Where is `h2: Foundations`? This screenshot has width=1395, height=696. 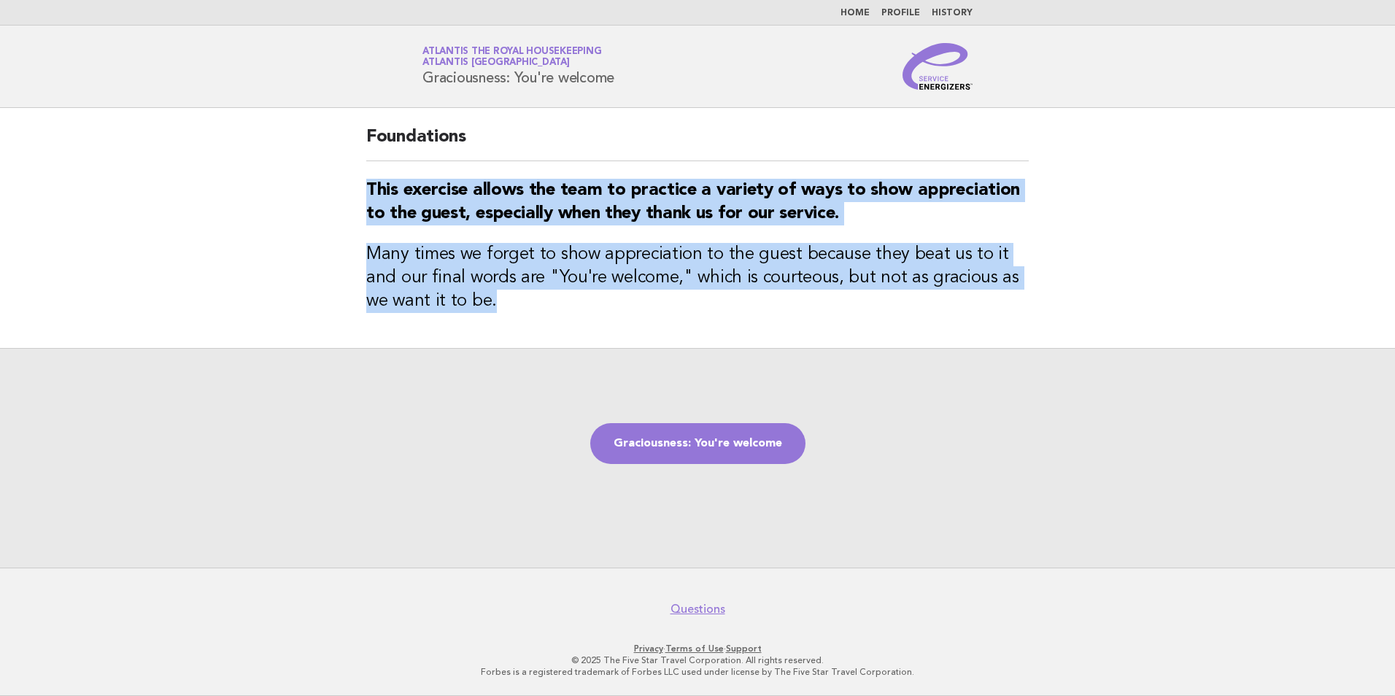 h2: Foundations is located at coordinates (697, 143).